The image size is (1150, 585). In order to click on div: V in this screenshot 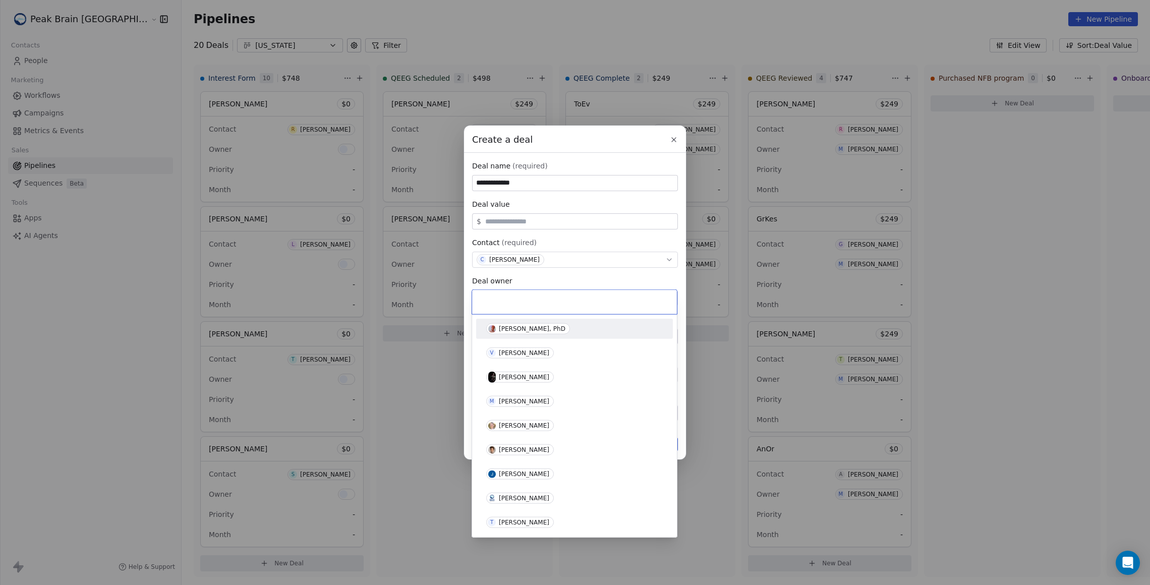, I will do `click(492, 353)`.